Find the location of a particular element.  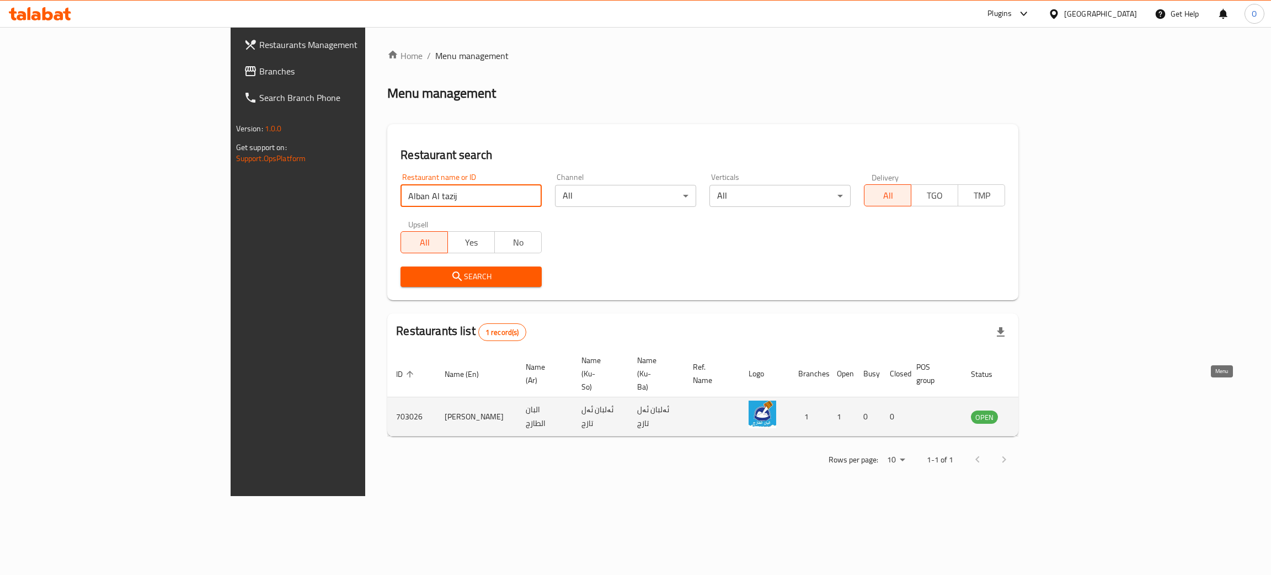

span: TMP is located at coordinates (981, 195).